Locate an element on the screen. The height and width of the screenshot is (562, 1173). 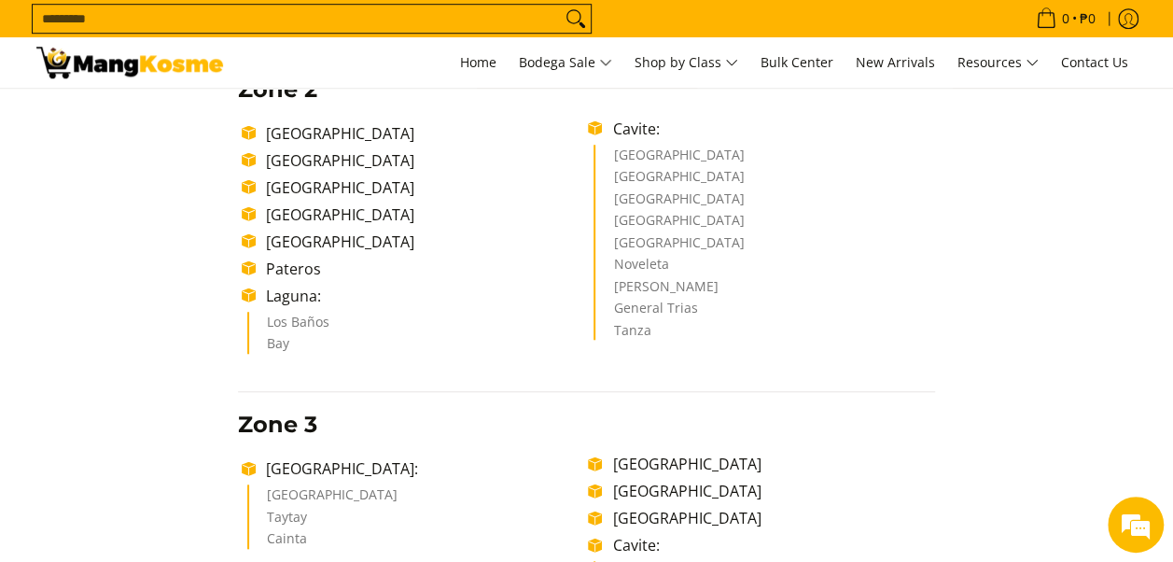
a: Shop by Class is located at coordinates (686, 63).